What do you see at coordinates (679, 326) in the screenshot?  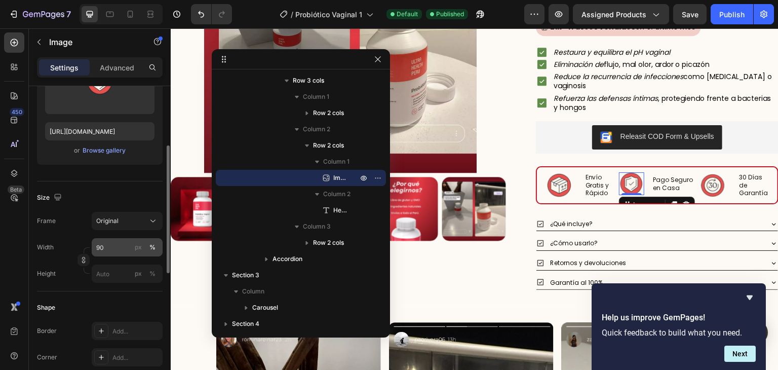 I see `div: Help us improve GemPages!` at bounding box center [679, 326].